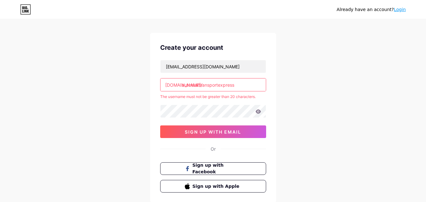 The height and width of the screenshot is (202, 426). I want to click on div: Create your account, so click(213, 48).